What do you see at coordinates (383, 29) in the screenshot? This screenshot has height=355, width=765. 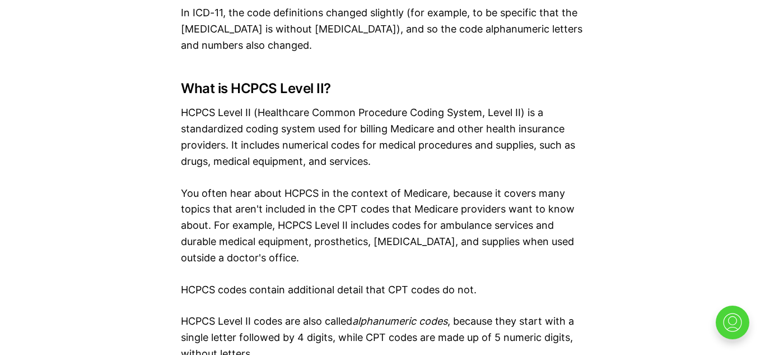 I see `p: In ICD-11, the code definitions changed slightly (for example, to be specific that the [MEDICAL_D...` at bounding box center [383, 29].